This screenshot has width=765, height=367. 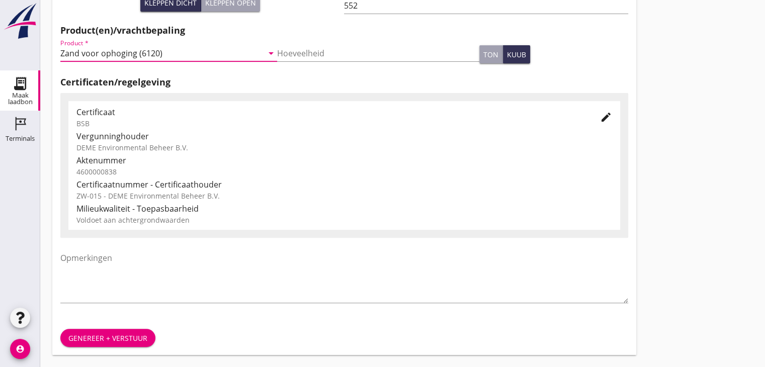 What do you see at coordinates (344, 209) in the screenshot?
I see `div: Milieukwaliteit - Toepasbaarheid` at bounding box center [344, 209].